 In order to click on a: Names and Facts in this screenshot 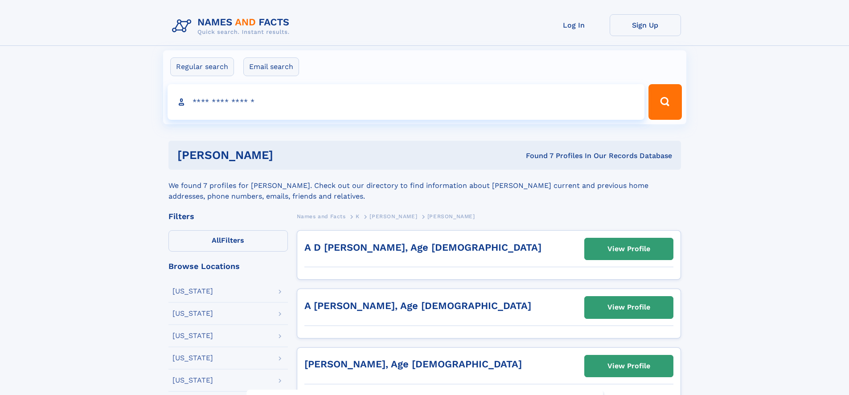, I will do `click(321, 216)`.